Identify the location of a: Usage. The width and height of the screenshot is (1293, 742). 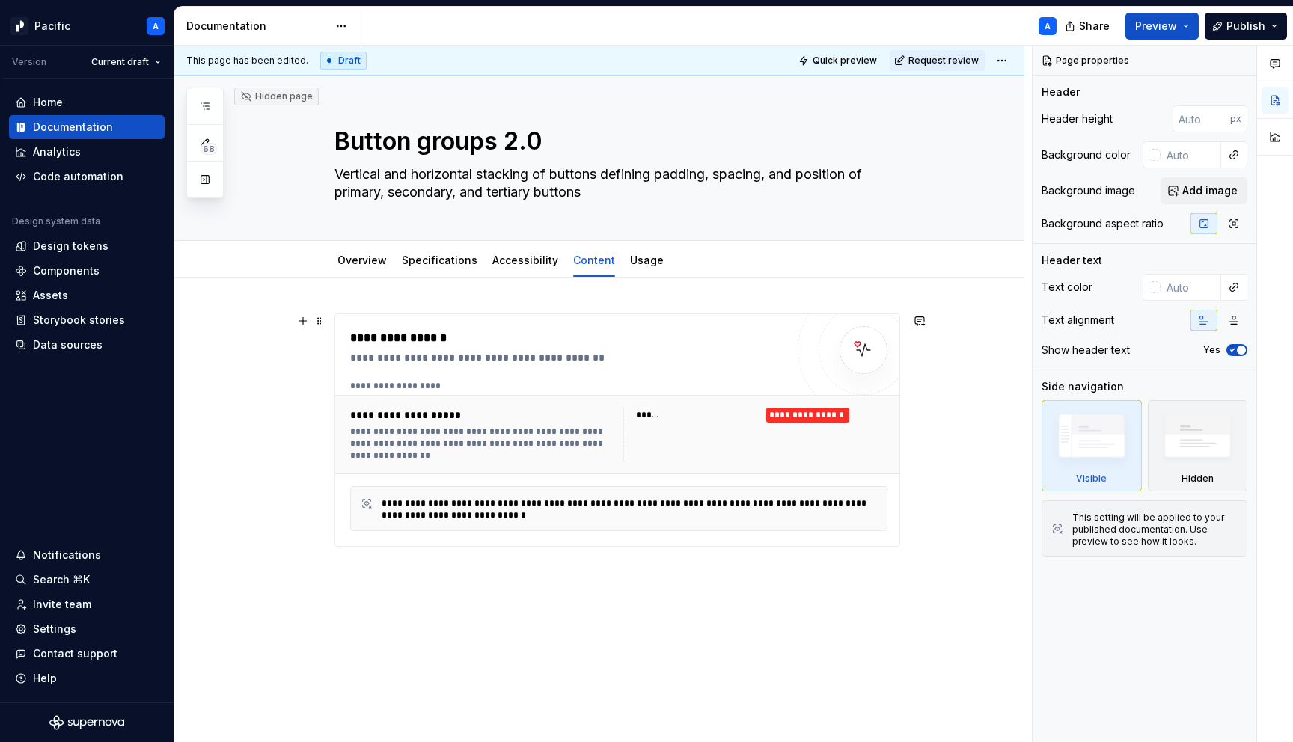
(647, 260).